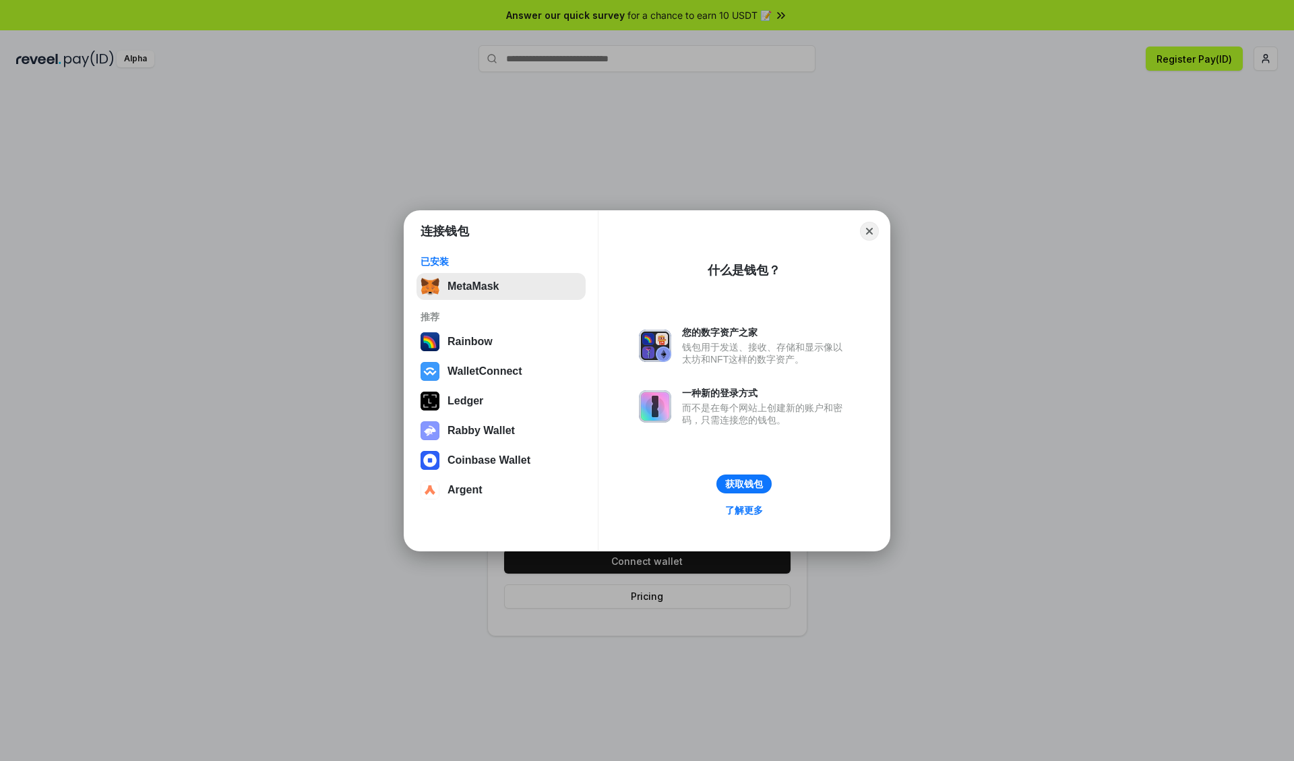  What do you see at coordinates (744, 510) in the screenshot?
I see `a: 了解更多` at bounding box center [744, 510].